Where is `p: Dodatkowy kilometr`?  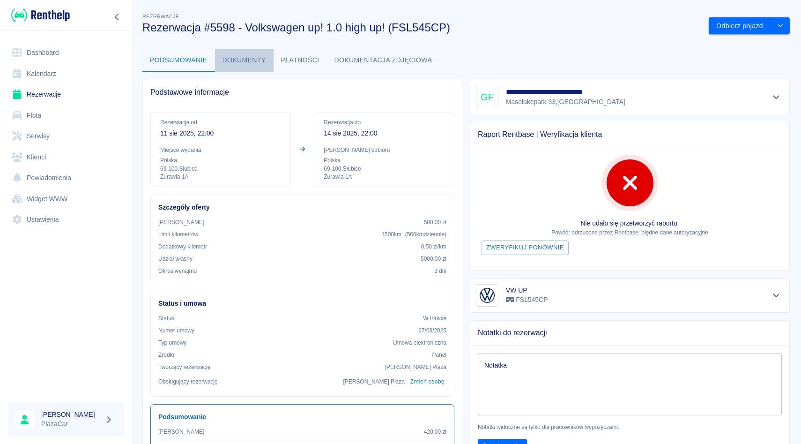
p: Dodatkowy kilometr is located at coordinates (183, 246).